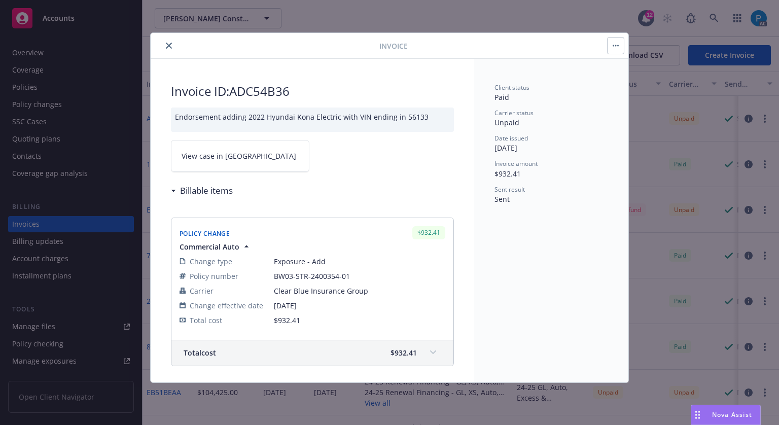  What do you see at coordinates (511, 138) in the screenshot?
I see `span: Date issued` at bounding box center [511, 138].